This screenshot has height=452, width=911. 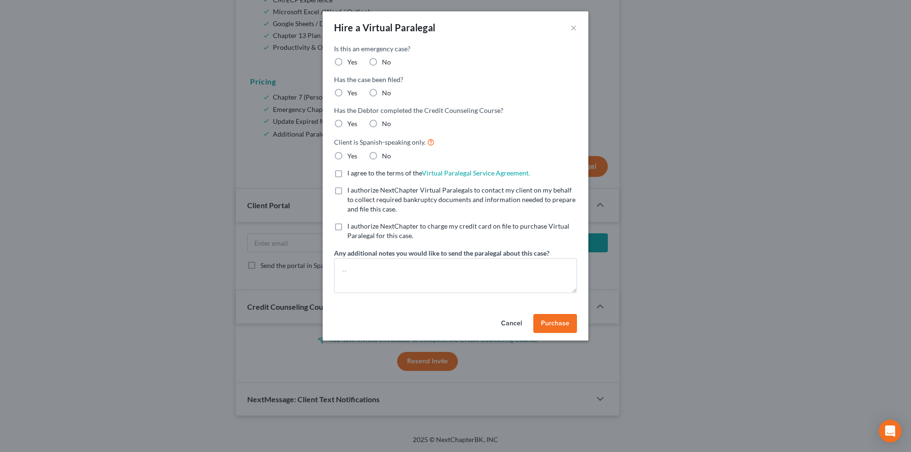 What do you see at coordinates (385, 28) in the screenshot?
I see `div: Hire a Virtual Paralegal` at bounding box center [385, 28].